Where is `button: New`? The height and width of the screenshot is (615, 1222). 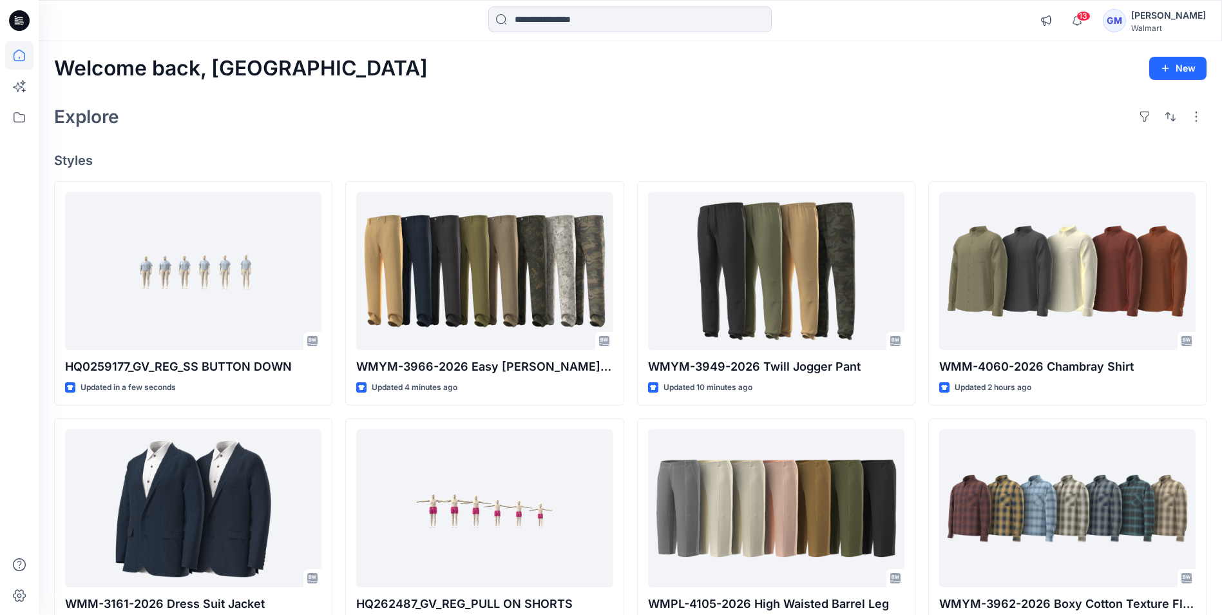 button: New is located at coordinates (1178, 68).